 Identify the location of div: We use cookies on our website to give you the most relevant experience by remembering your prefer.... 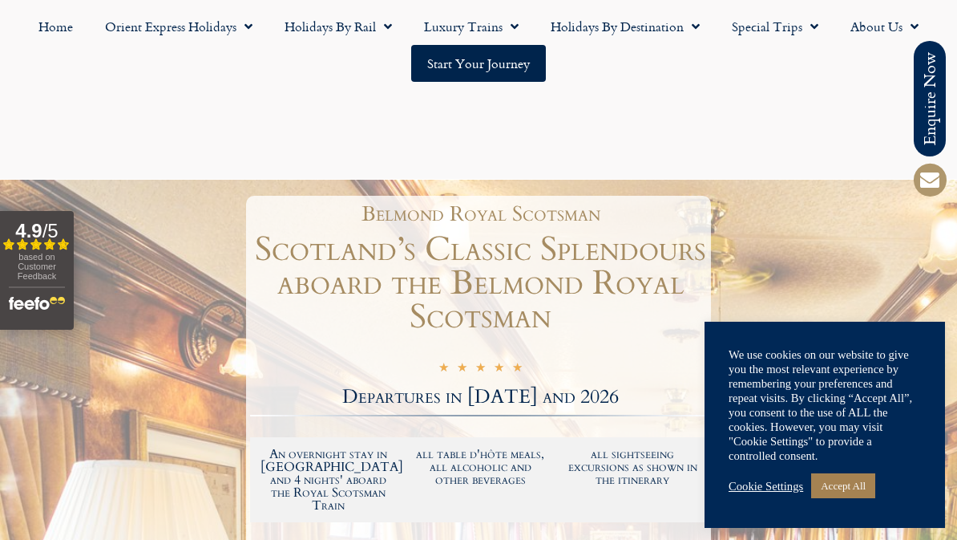
(825, 405).